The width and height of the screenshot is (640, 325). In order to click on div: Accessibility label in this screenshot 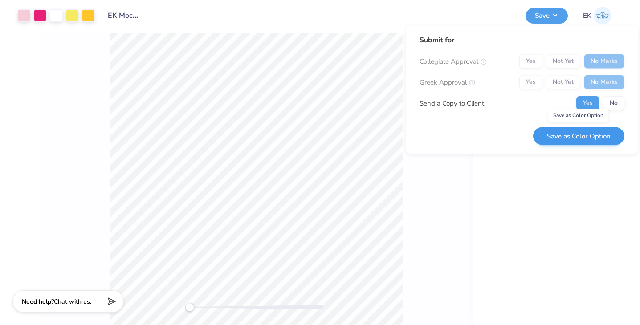, I will do `click(190, 307)`.